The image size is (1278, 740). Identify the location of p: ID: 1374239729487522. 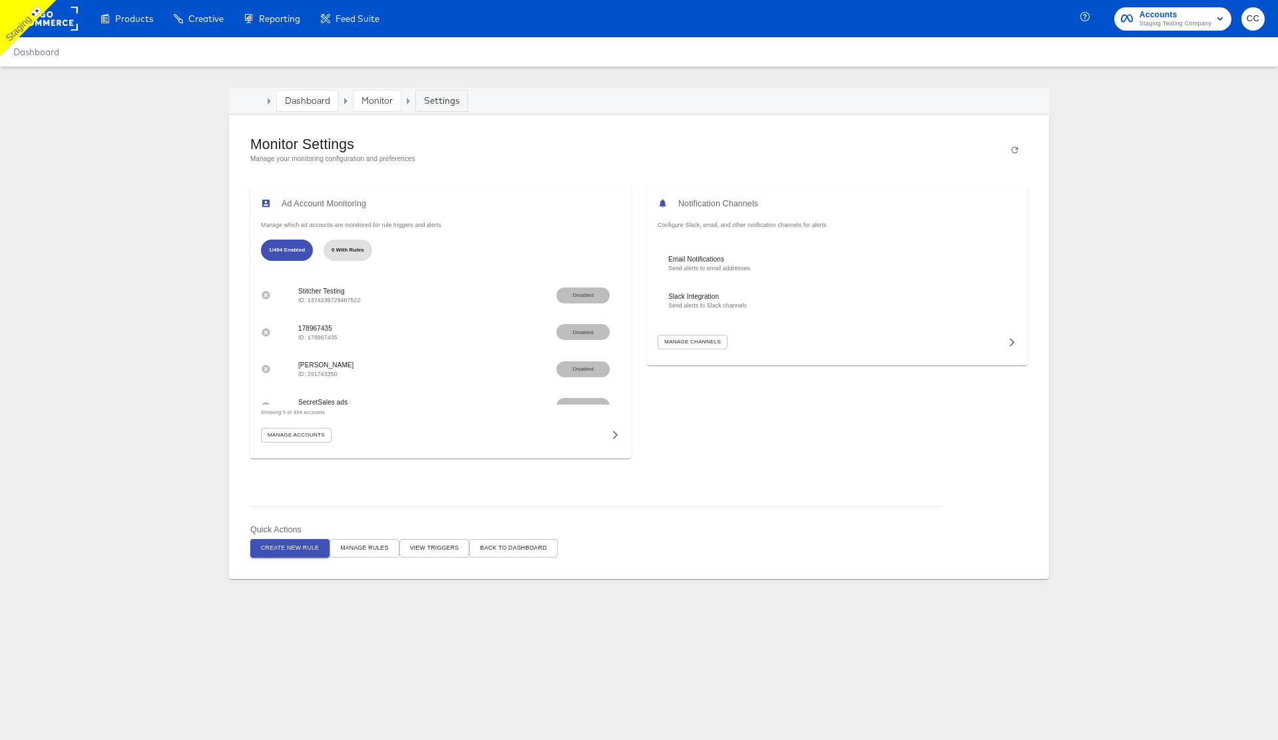
(459, 300).